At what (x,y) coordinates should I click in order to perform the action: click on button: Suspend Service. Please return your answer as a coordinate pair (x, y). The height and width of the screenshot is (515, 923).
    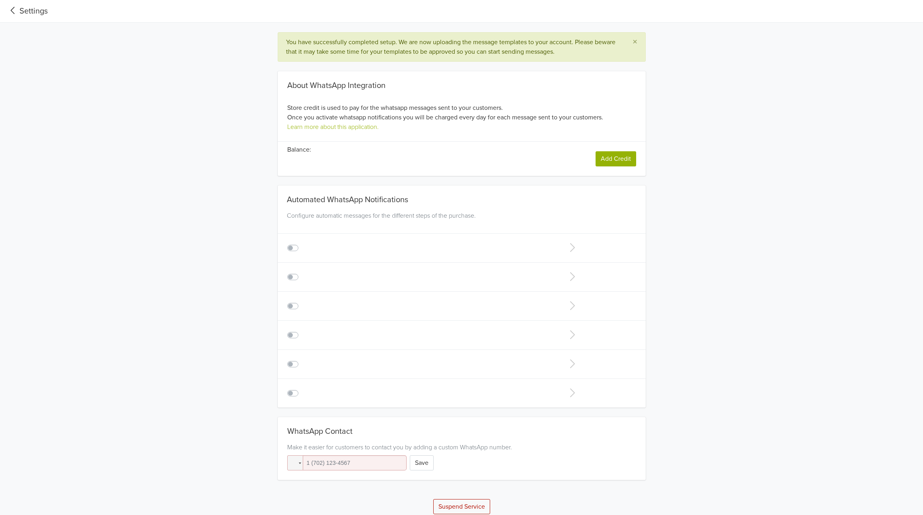
    Looking at the image, I should click on (461, 506).